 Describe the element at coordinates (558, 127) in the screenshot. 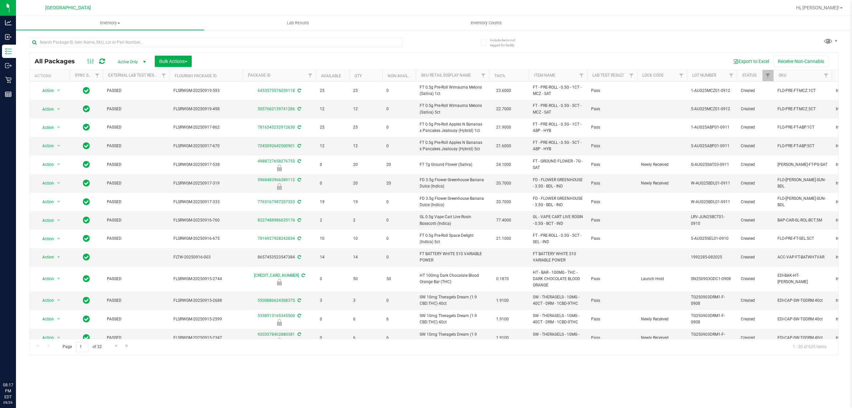

I see `span: FT - PRE-ROLL - 0.5G - 1CT - ABP - HYB` at that location.